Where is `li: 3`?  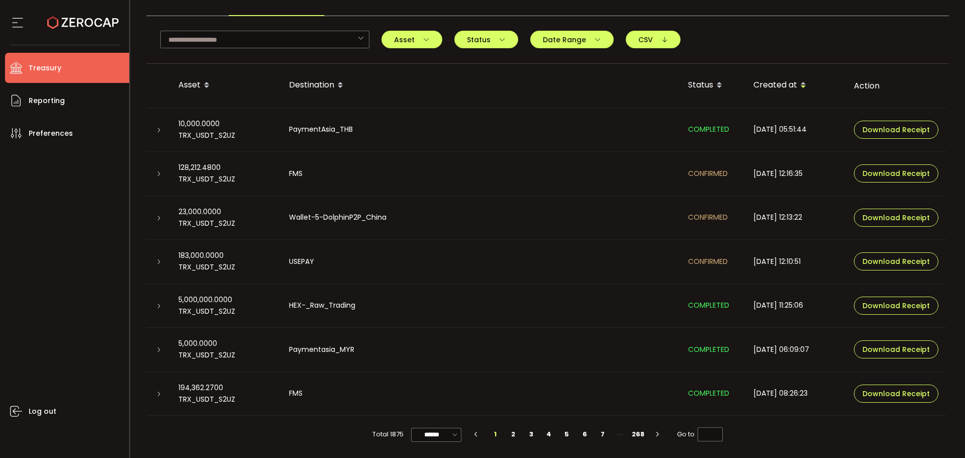
li: 3 is located at coordinates (531, 434).